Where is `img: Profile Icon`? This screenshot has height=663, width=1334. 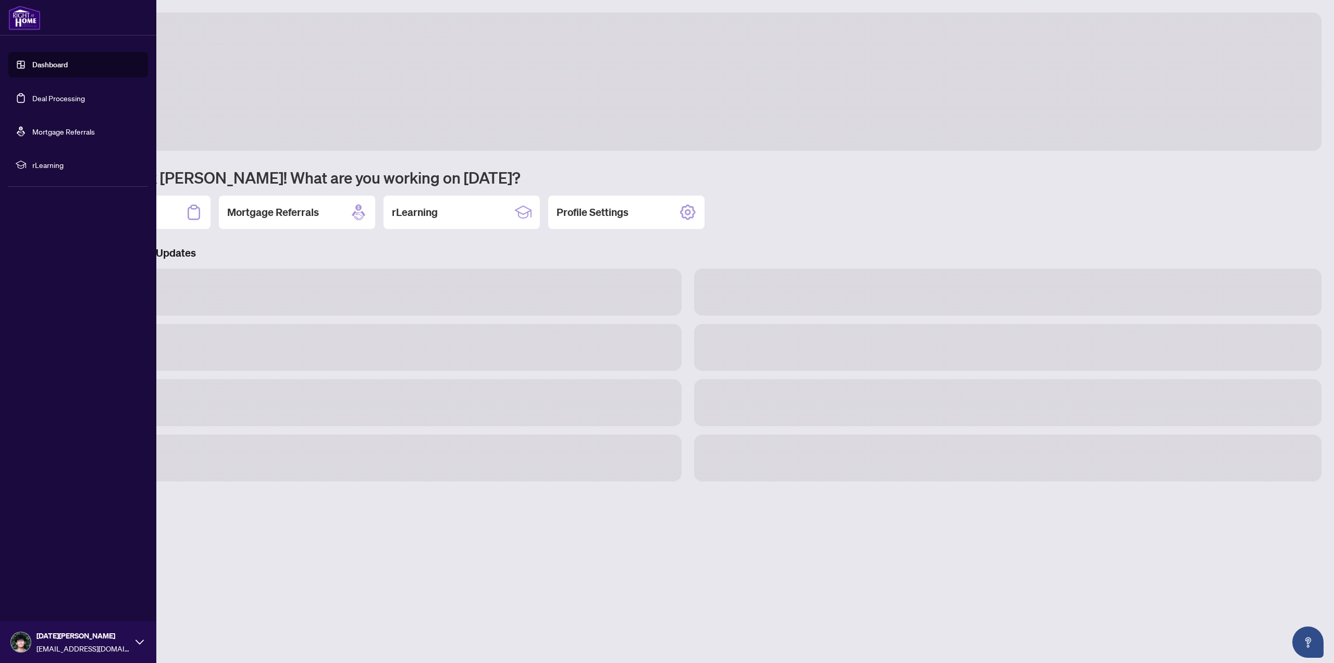
img: Profile Icon is located at coordinates (21, 642).